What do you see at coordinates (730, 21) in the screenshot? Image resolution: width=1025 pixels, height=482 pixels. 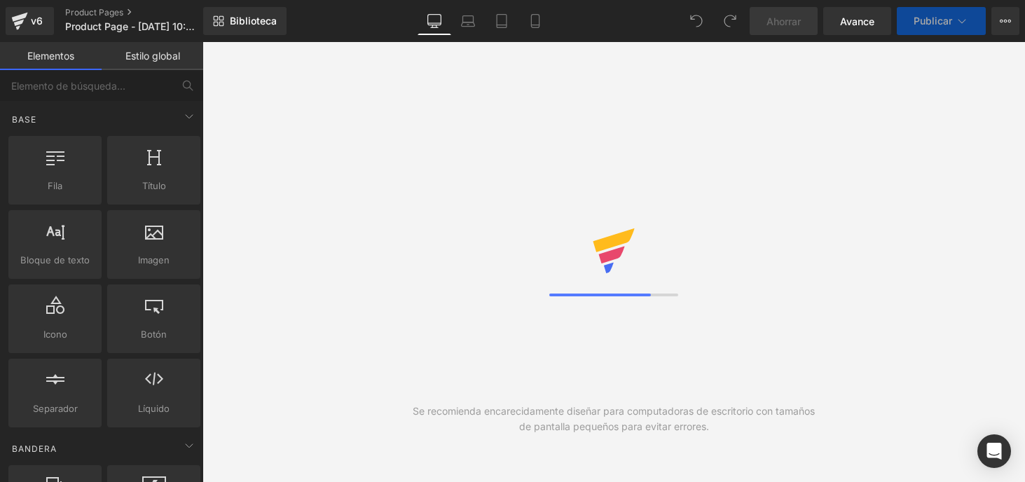 I see `button: Rehacer` at bounding box center [730, 21].